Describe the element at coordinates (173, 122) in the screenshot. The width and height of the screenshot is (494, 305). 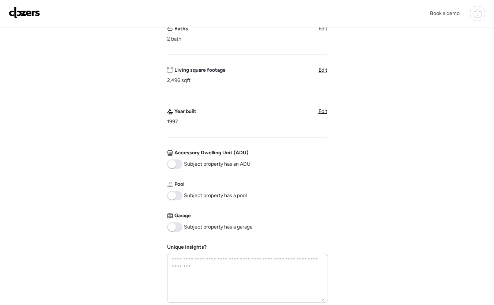
I see `span: 1997` at that location.